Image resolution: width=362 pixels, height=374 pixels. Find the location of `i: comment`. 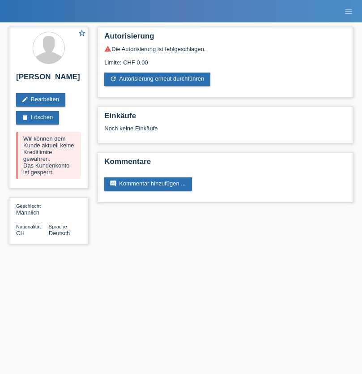

i: comment is located at coordinates (113, 183).